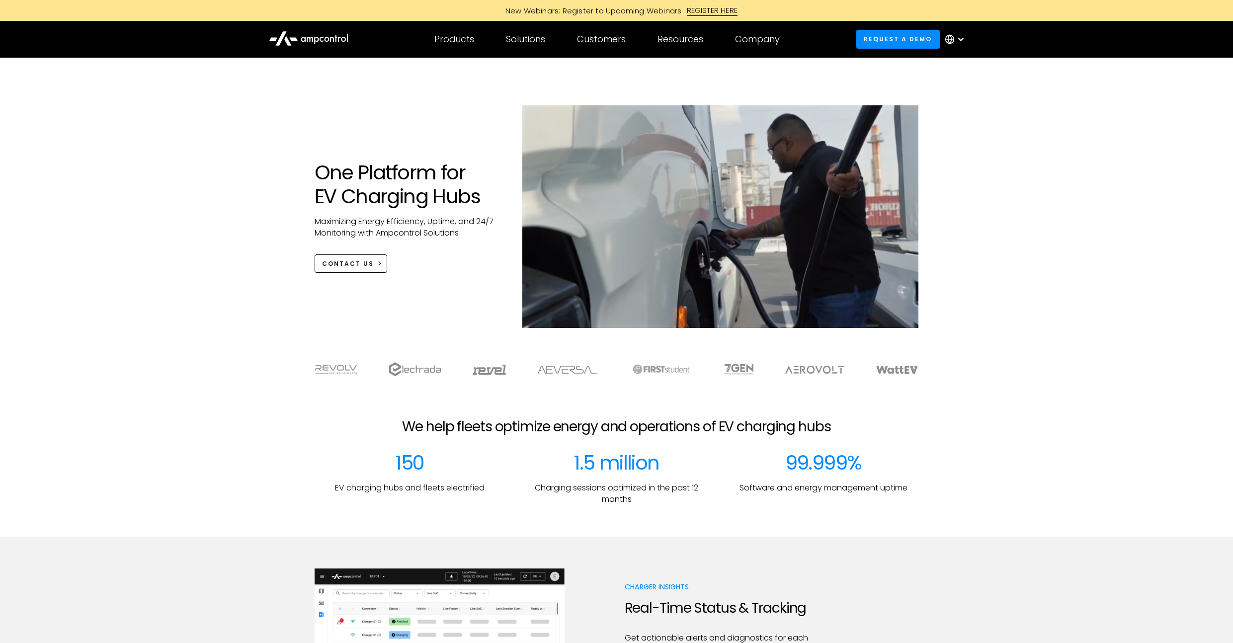 The height and width of the screenshot is (643, 1233). Describe the element at coordinates (824, 488) in the screenshot. I see `p: Software and energy management uptime` at that location.